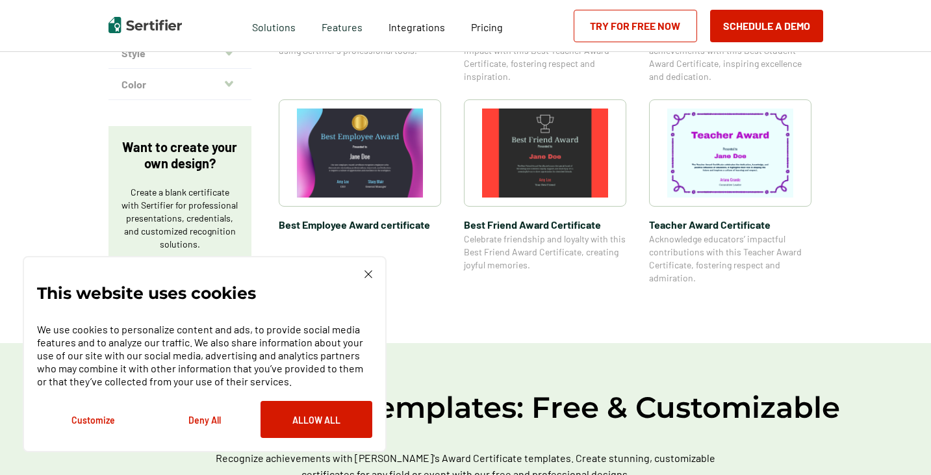 The height and width of the screenshot is (475, 931). I want to click on a: Best Friend Award Certificate​Best Friend Award Certificate​Celebrate friendship and loyalty with..., so click(545, 192).